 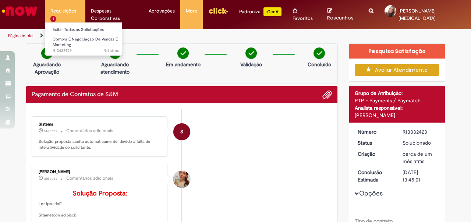 What do you see at coordinates (327, 94) in the screenshot?
I see `button: Adicionar anexos` at bounding box center [327, 94].